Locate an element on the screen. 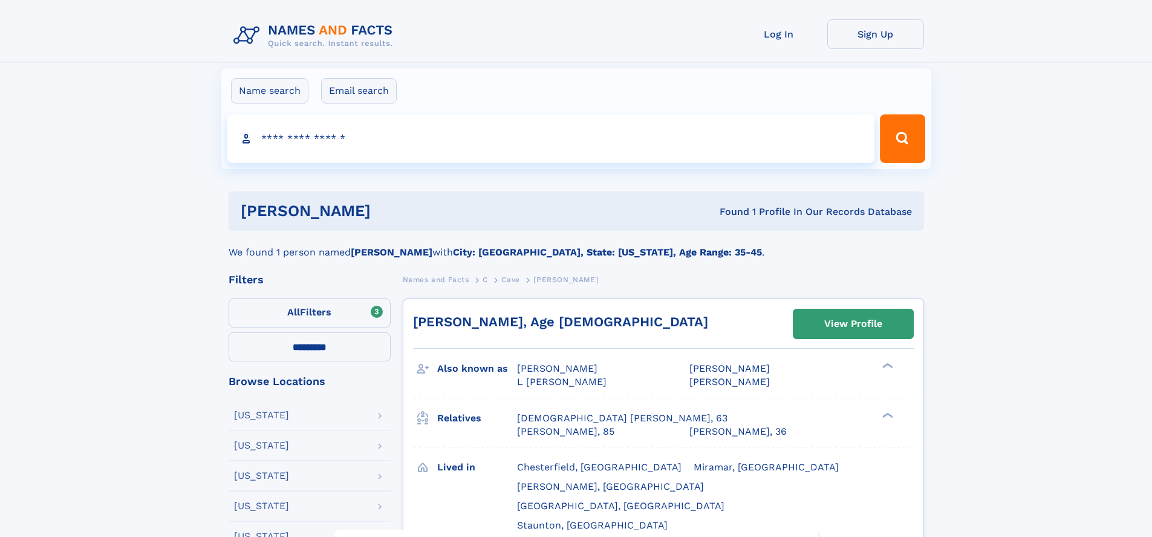  a: Cave is located at coordinates (511, 279).